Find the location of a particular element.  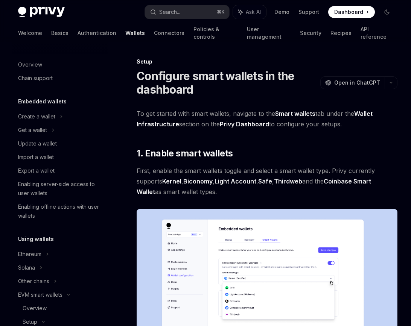

a: Dashboard is located at coordinates (351, 12).